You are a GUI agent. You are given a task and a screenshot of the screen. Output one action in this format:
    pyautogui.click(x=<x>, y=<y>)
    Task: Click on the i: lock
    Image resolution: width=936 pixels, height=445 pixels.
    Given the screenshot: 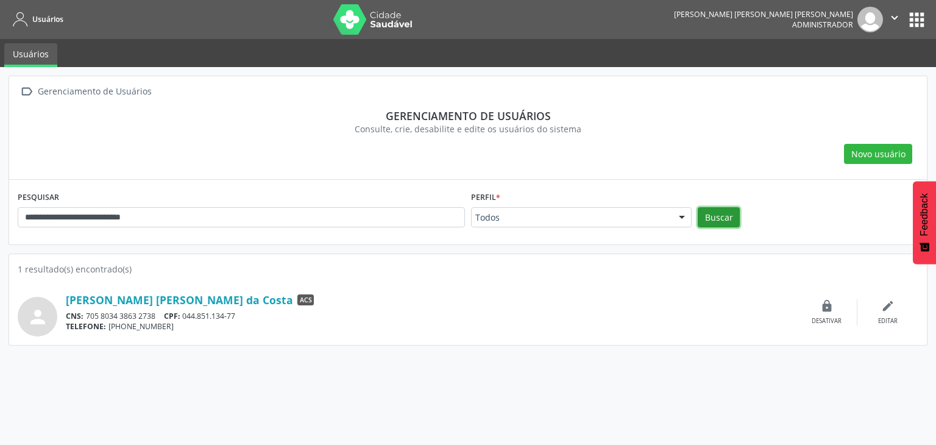 What is the action you would take?
    pyautogui.click(x=827, y=306)
    